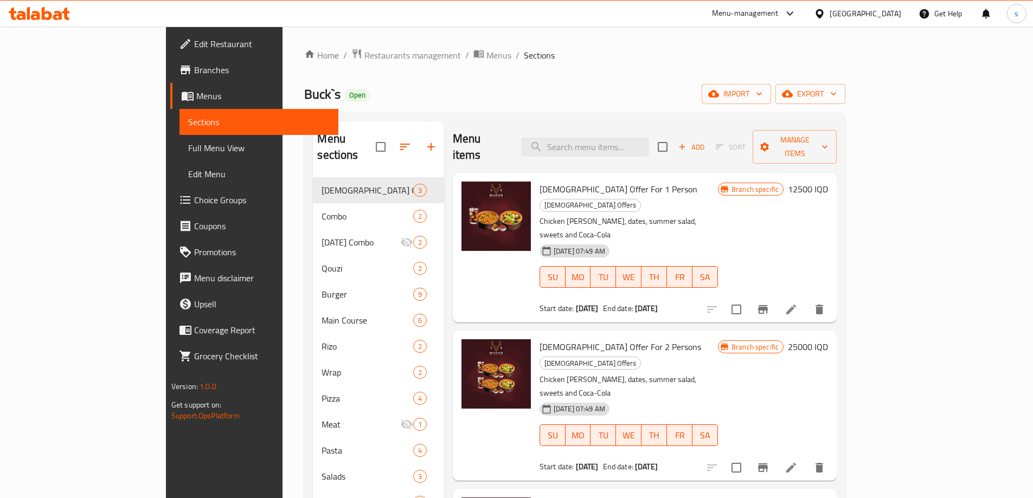  Describe the element at coordinates (496, 374) in the screenshot. I see `img: Iftar Offer For 2 Persons` at that location.